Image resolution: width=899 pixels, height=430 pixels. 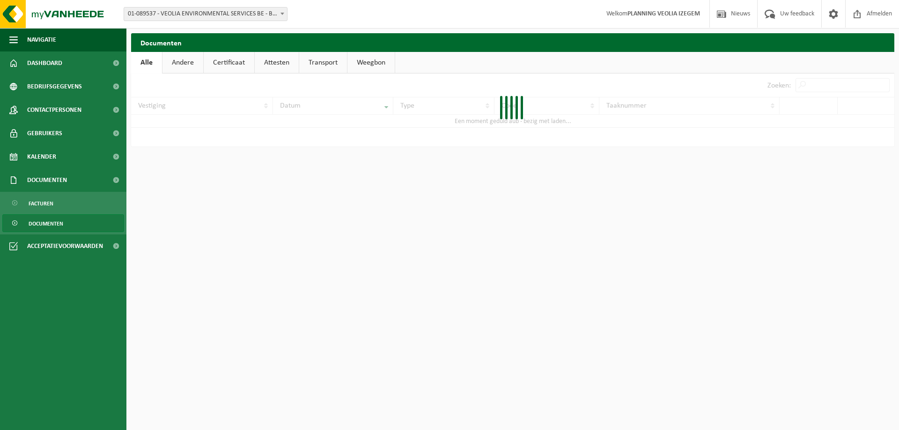 I want to click on a: Documenten, so click(x=63, y=223).